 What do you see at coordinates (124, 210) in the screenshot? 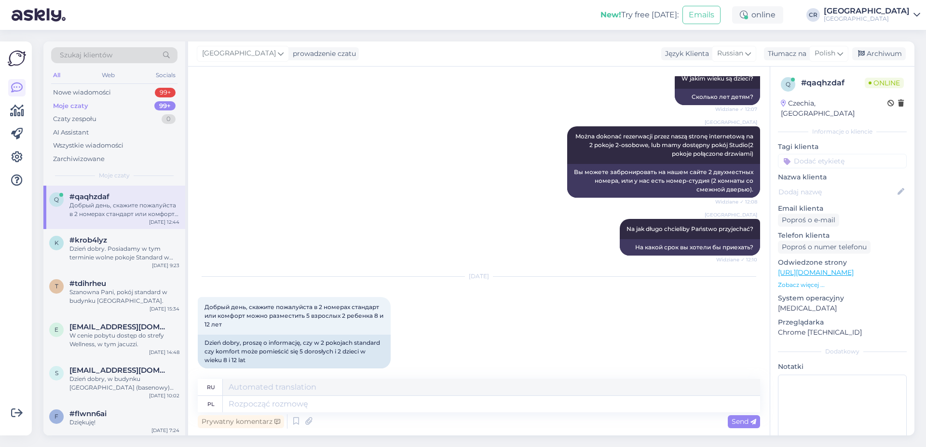
I see `div: Добрый день, скажите пожалуйста в 2 номерах стандарт или комфорт можно разместить 5 взрослых 2 ре...` at bounding box center [124, 210].